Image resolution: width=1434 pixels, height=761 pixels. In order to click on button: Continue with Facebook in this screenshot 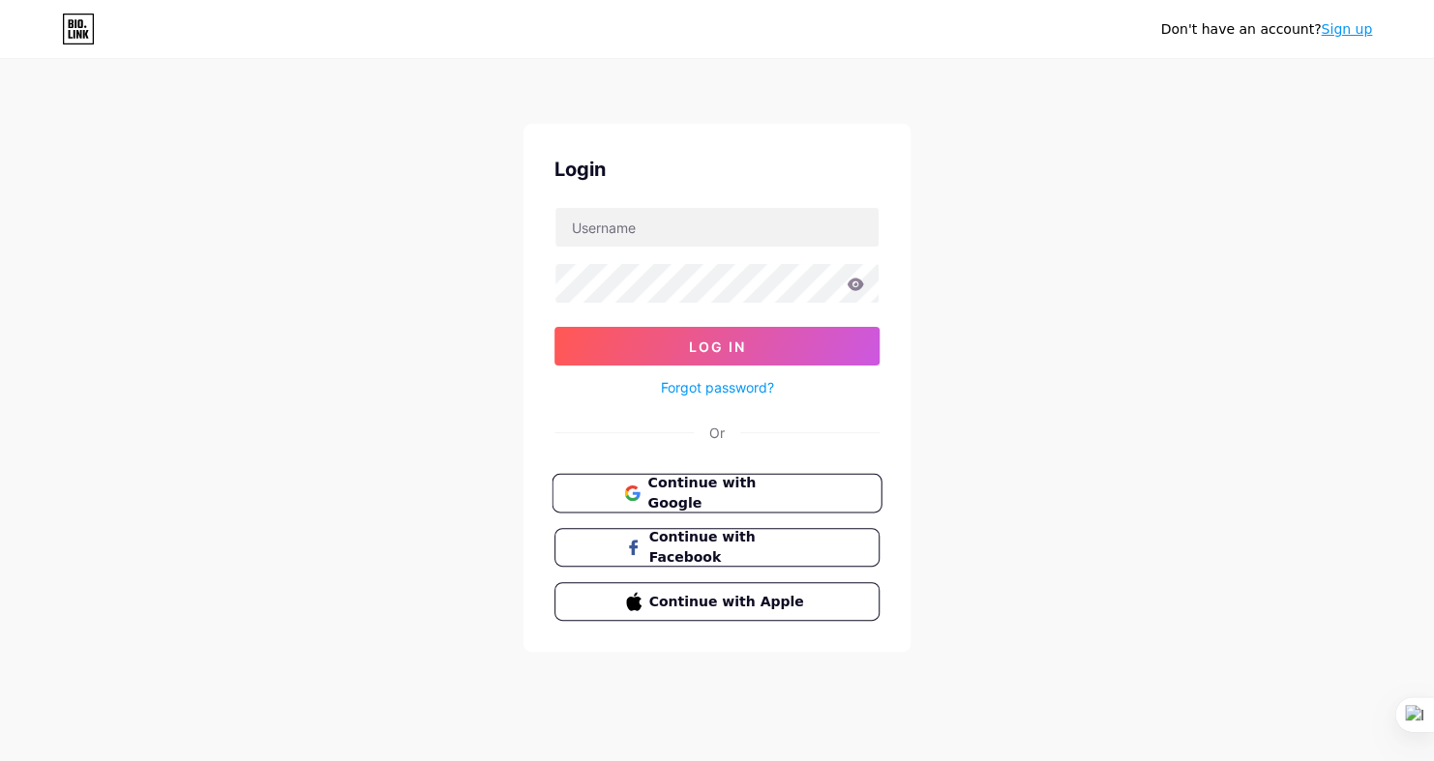, I will do `click(717, 548)`.